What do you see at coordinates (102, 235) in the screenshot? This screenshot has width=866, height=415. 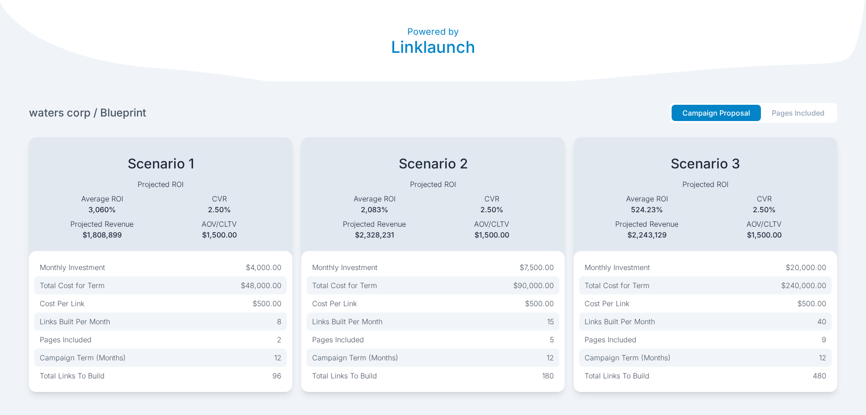 I see `p: $1,808,899` at bounding box center [102, 235].